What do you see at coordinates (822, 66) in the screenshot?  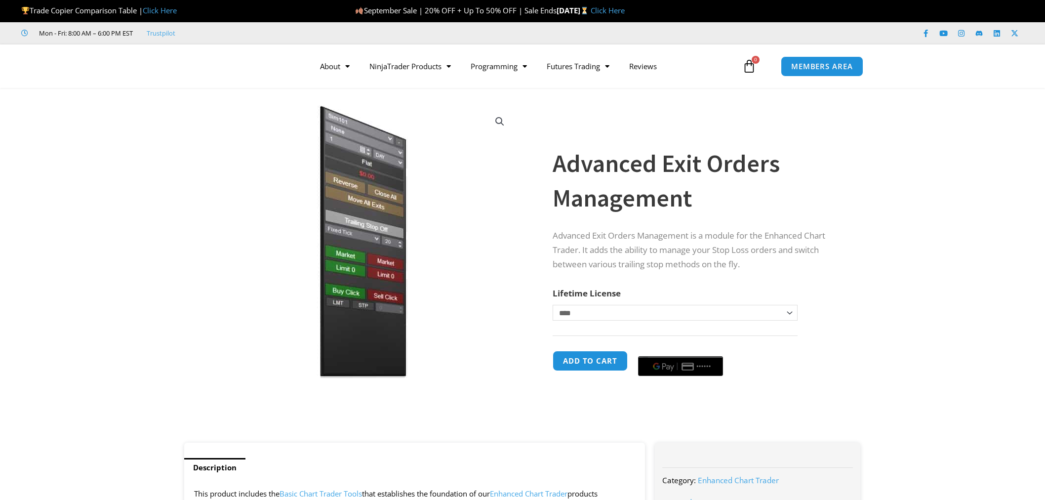 I see `span: MEMBERS AREA` at bounding box center [822, 66].